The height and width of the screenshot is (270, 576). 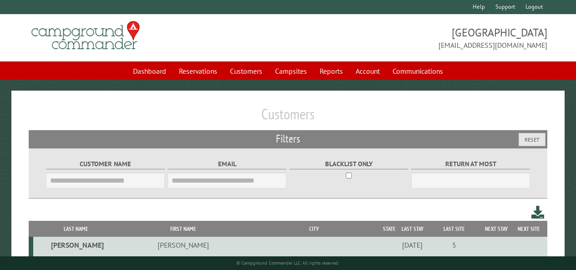 What do you see at coordinates (86, 36) in the screenshot?
I see `img: Campground Commander` at bounding box center [86, 36].